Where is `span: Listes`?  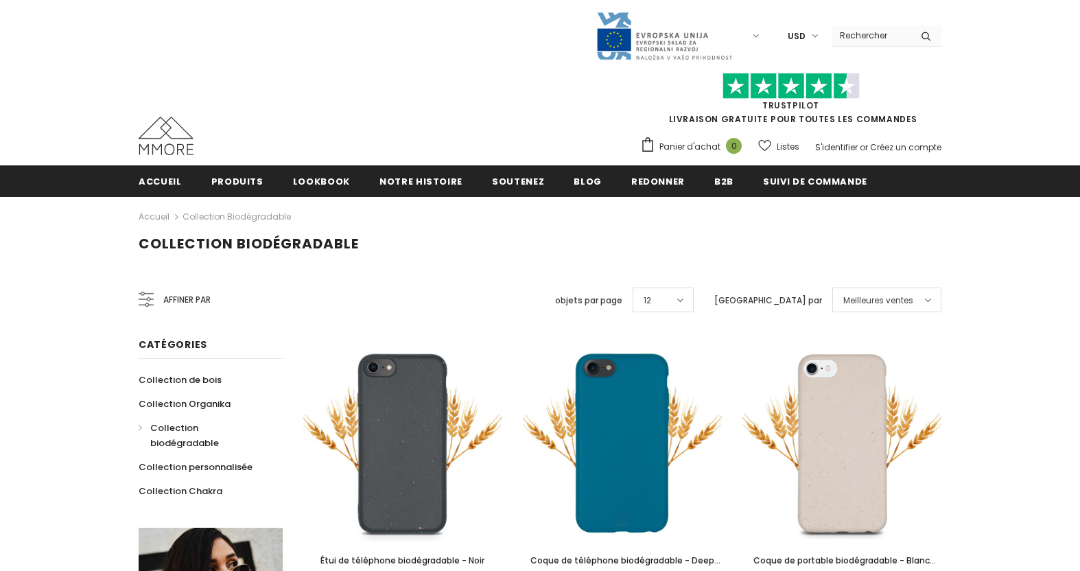
span: Listes is located at coordinates (788, 147).